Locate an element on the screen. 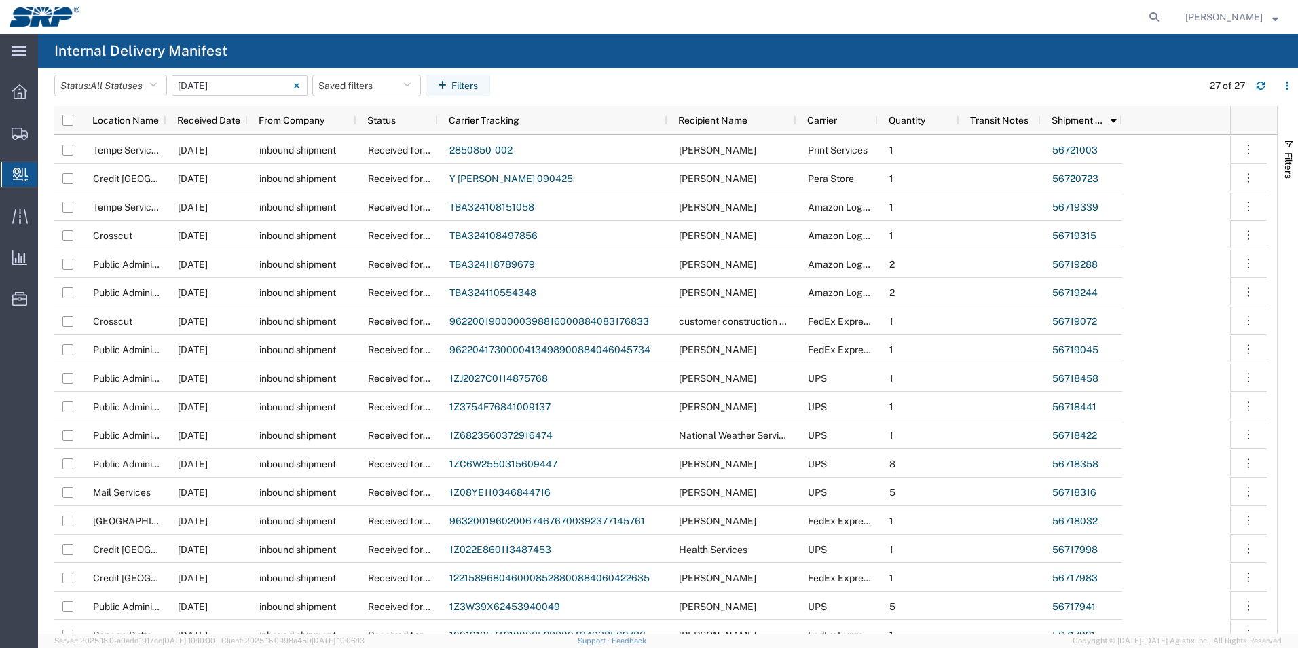  h4: Internal Delivery Manifest is located at coordinates (141, 51).